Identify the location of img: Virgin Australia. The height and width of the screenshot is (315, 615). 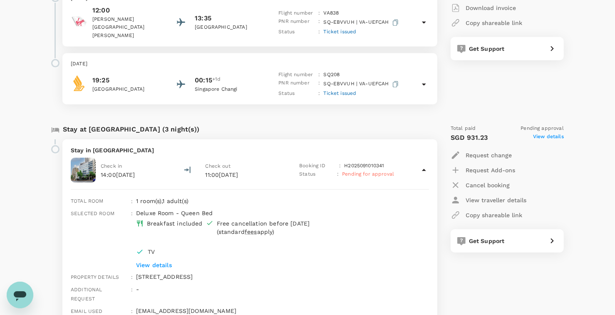
(79, 22).